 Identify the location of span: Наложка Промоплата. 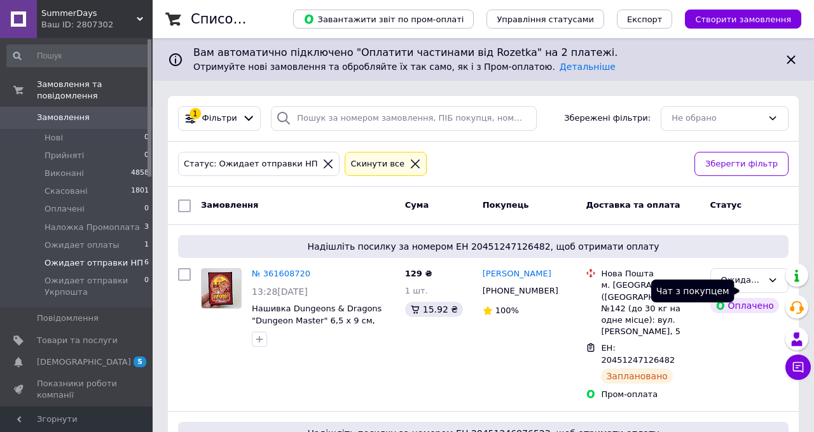
(92, 228).